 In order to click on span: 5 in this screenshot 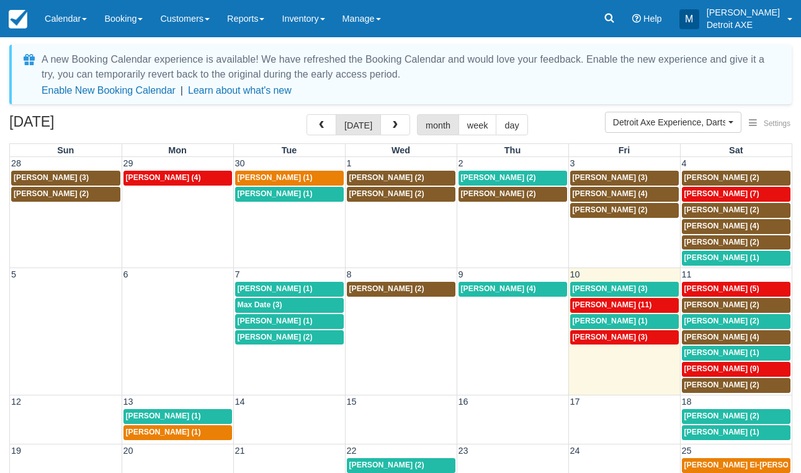, I will do `click(14, 274)`.